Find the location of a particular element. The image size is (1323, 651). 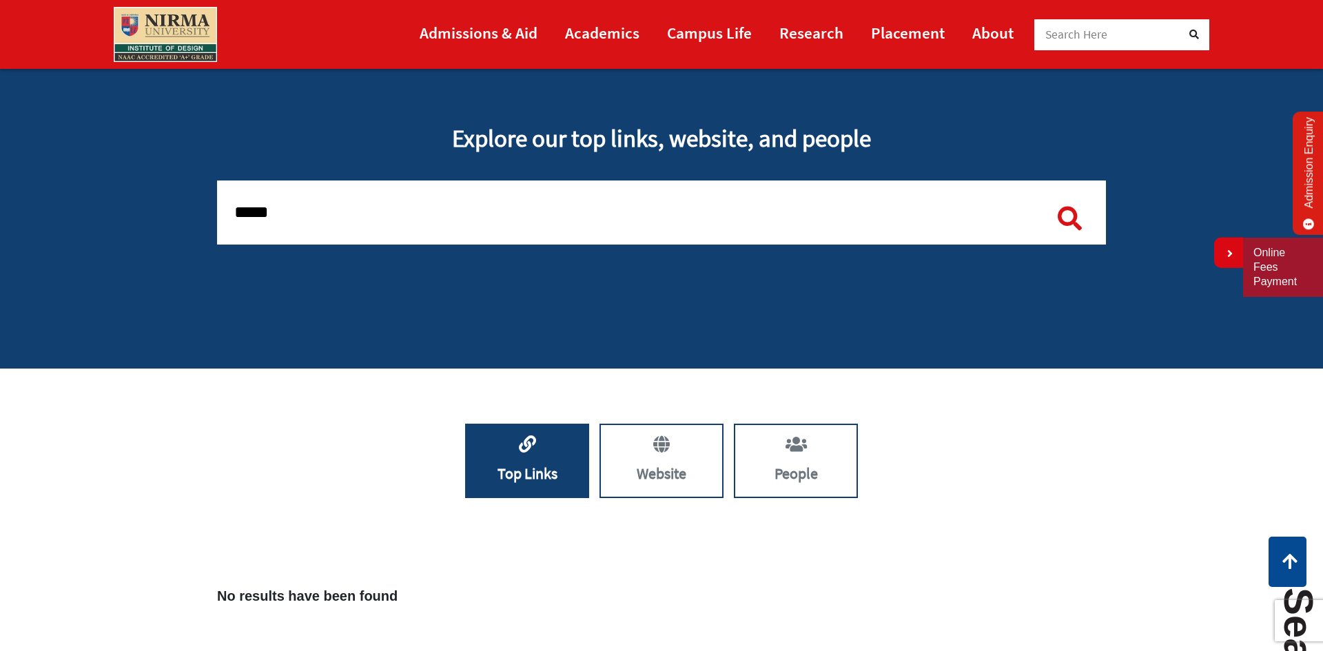

a: Online Fees Payment is located at coordinates (1283, 267).